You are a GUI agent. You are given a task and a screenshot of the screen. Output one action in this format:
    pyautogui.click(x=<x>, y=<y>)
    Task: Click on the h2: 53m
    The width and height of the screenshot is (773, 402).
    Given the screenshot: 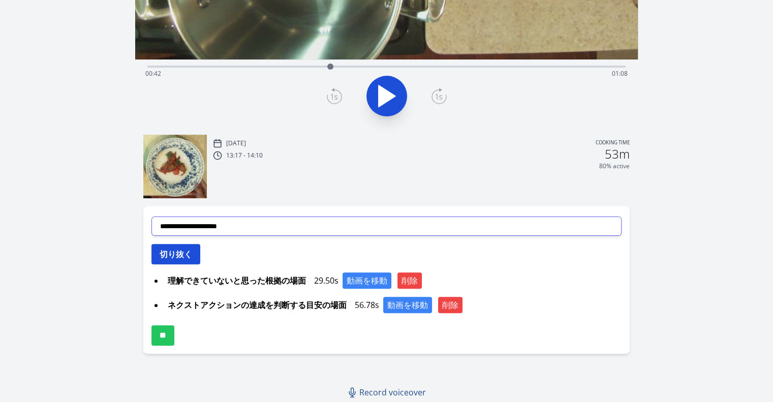 What is the action you would take?
    pyautogui.click(x=617, y=154)
    